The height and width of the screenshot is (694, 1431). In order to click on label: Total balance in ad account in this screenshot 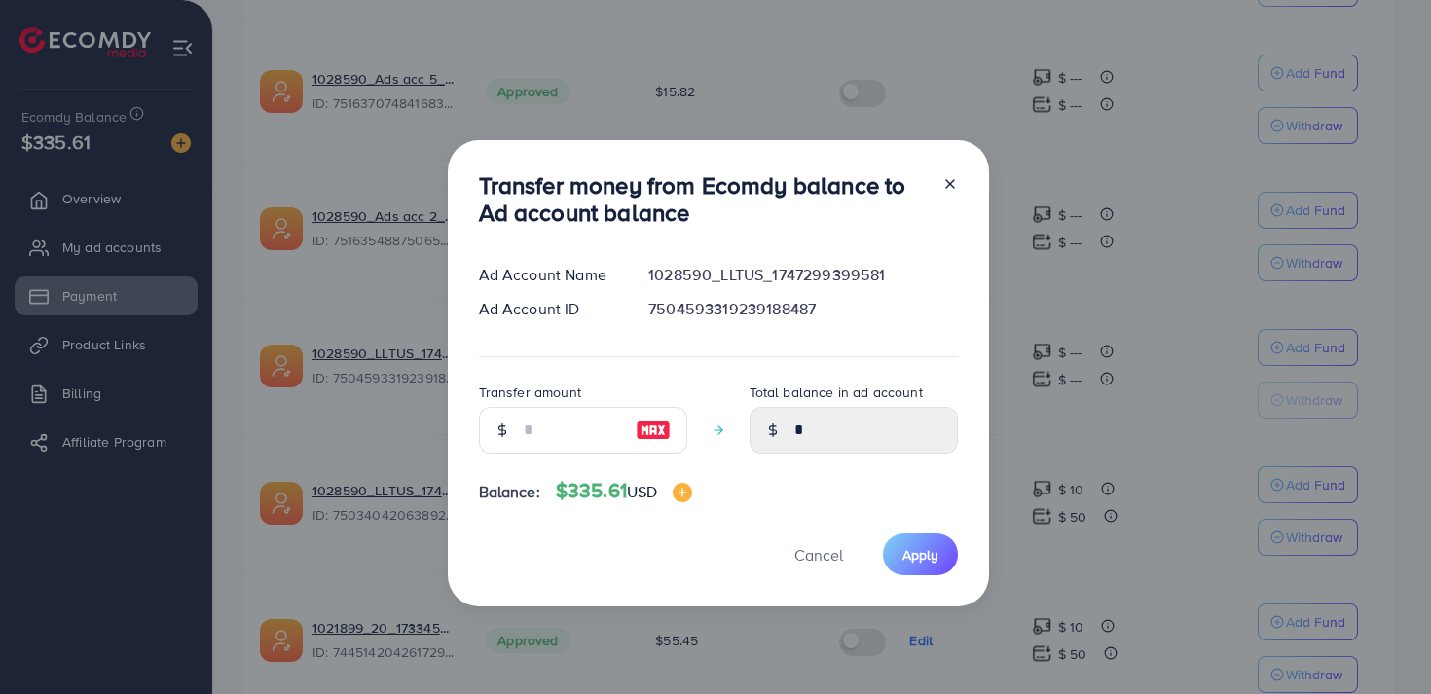, I will do `click(836, 392)`.